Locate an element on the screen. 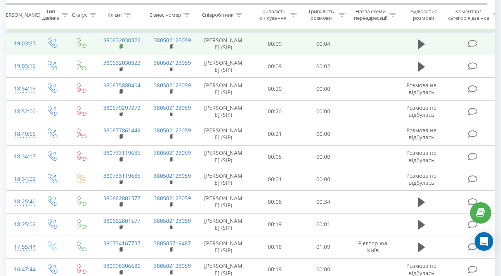 This screenshot has height=276, width=501. div: Клієнт is located at coordinates (115, 14).